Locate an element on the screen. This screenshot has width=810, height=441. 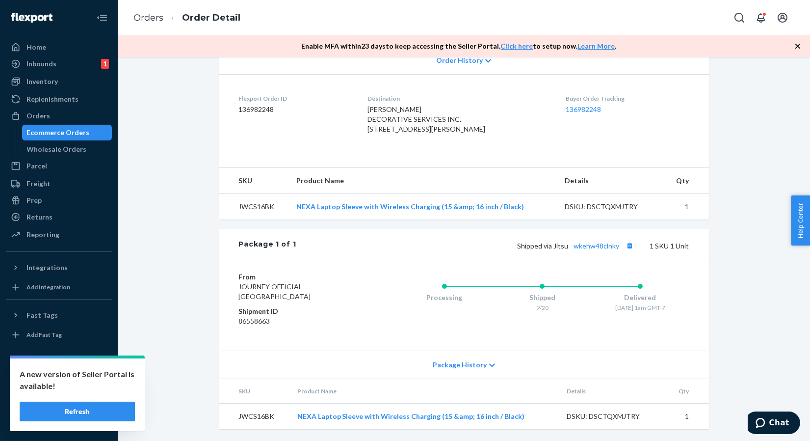
ol: breadcrumbs is located at coordinates (187, 18).